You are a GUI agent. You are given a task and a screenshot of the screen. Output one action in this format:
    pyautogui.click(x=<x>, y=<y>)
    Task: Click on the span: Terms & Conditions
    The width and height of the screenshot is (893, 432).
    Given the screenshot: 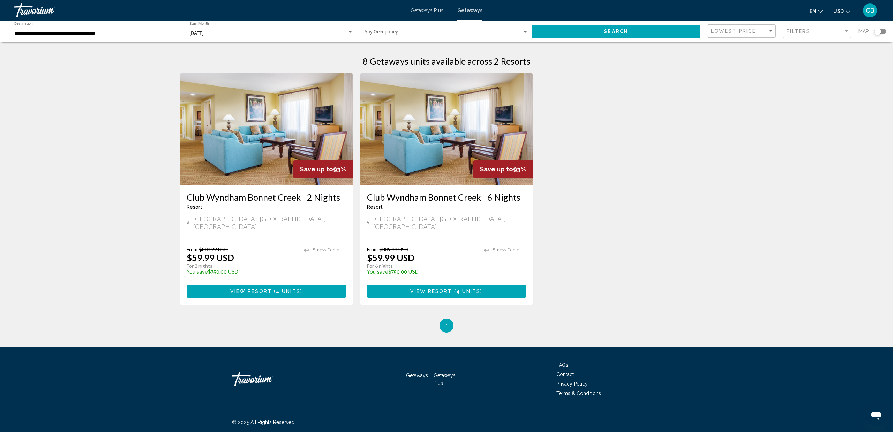 What is the action you would take?
    pyautogui.click(x=579, y=393)
    